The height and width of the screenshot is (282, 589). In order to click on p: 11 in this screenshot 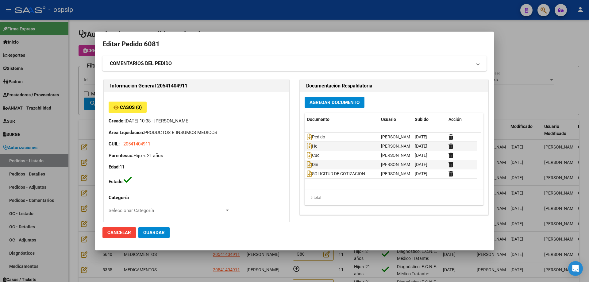, I will do `click(196, 167)`.